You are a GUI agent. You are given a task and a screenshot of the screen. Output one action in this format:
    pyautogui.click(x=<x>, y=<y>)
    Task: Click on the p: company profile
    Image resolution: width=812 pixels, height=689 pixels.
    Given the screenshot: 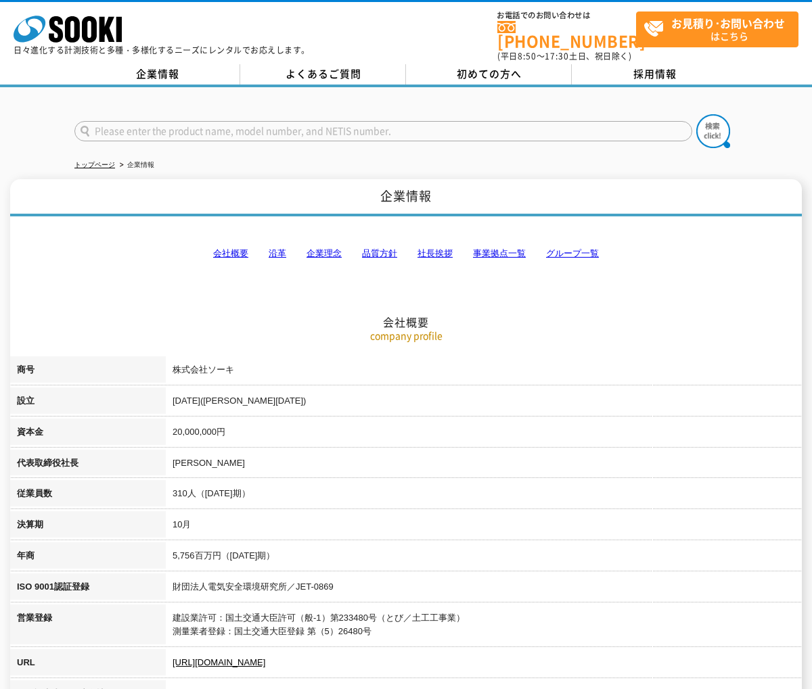 What is the action you would take?
    pyautogui.click(x=406, y=335)
    